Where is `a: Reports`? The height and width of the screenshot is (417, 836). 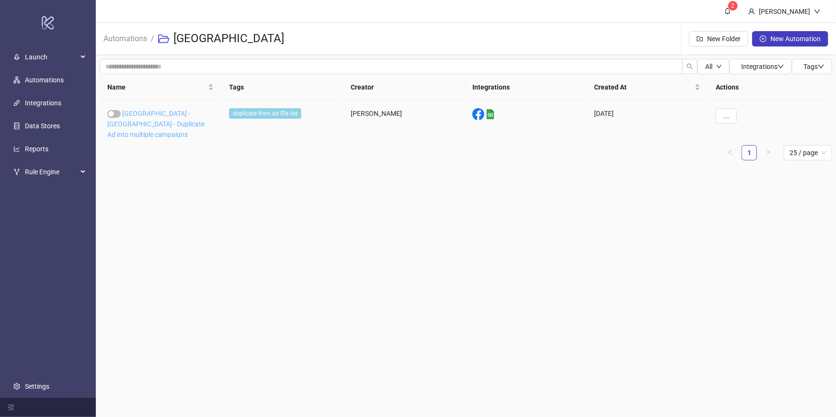
a: Reports is located at coordinates (36, 149).